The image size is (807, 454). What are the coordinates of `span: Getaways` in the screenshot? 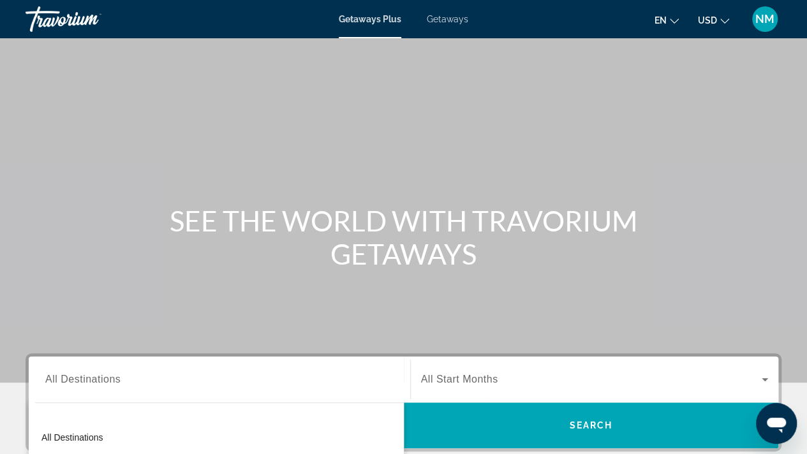 It's located at (447, 19).